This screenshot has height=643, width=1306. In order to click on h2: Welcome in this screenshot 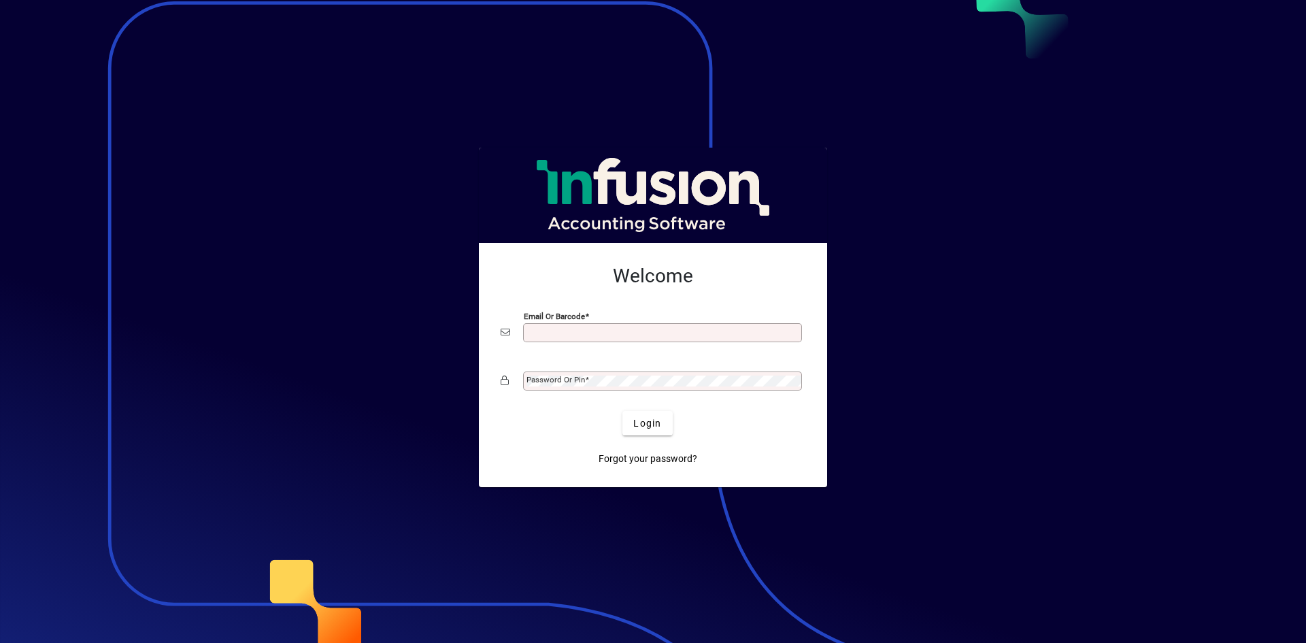, I will do `click(653, 276)`.